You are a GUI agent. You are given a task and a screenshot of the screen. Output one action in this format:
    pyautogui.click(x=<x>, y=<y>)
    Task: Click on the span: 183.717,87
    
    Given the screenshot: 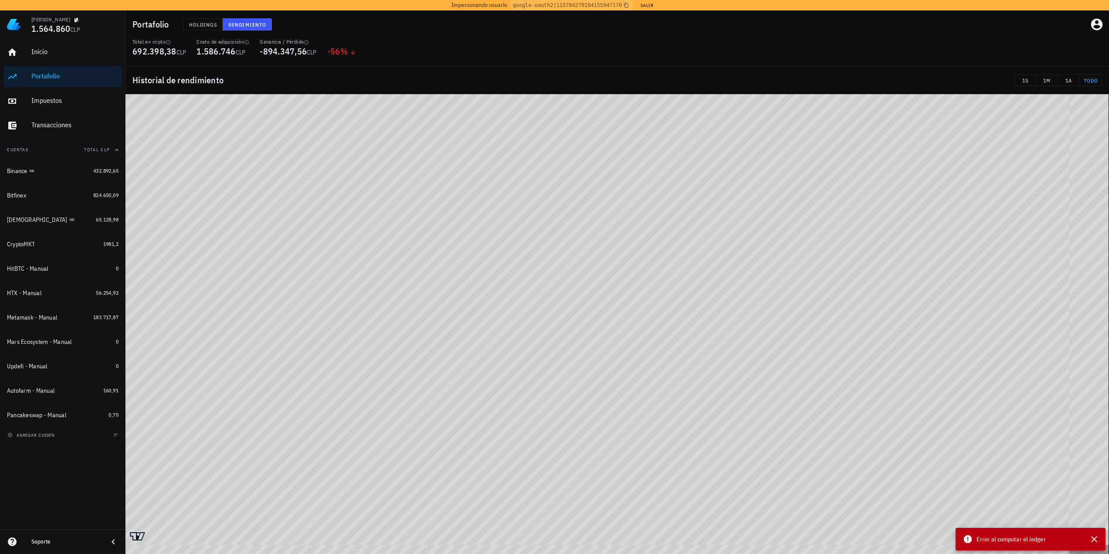 What is the action you would take?
    pyautogui.click(x=106, y=317)
    